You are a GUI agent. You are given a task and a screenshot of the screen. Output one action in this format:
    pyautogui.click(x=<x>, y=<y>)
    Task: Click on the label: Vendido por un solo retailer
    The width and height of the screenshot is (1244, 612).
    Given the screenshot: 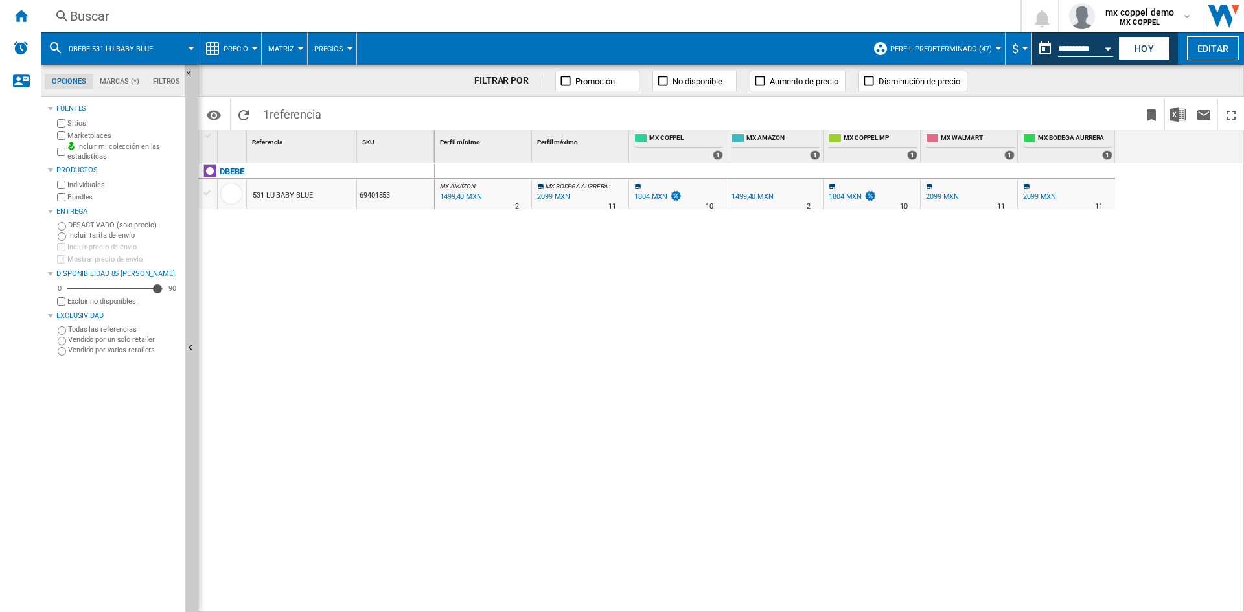 What is the action you would take?
    pyautogui.click(x=124, y=340)
    